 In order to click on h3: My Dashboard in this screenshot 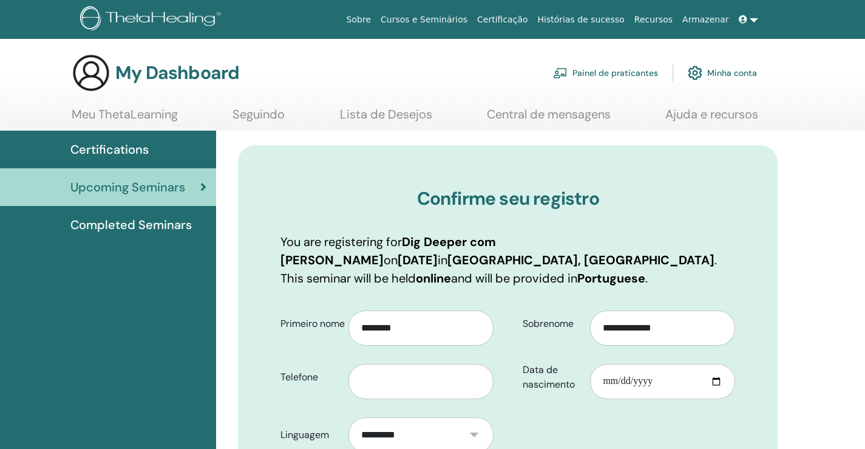, I will do `click(177, 73)`.